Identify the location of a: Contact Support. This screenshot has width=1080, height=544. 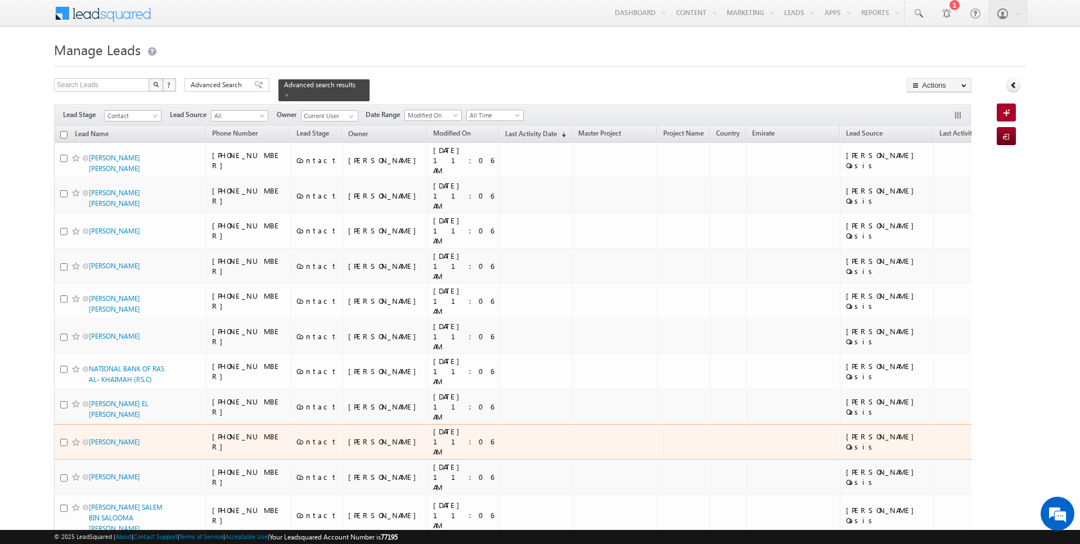
(155, 536).